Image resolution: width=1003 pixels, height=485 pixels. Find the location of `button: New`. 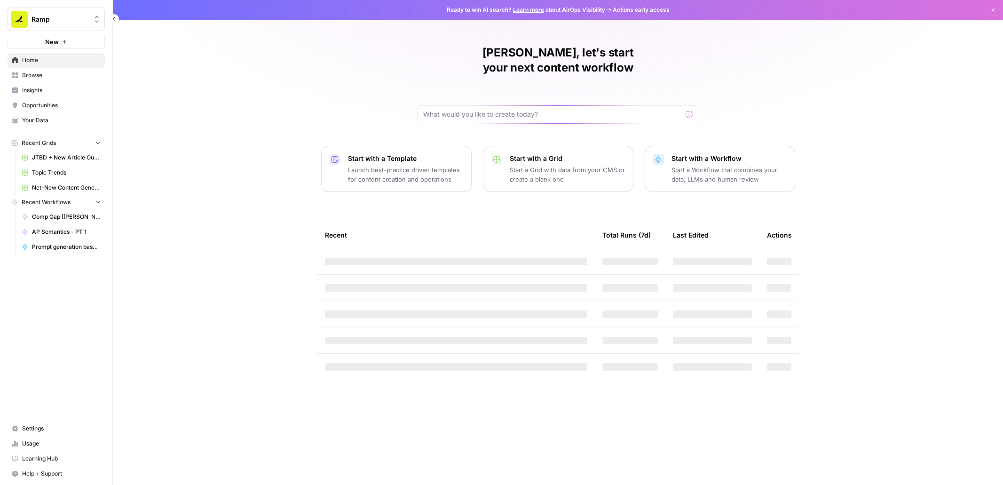

button: New is located at coordinates (56, 42).